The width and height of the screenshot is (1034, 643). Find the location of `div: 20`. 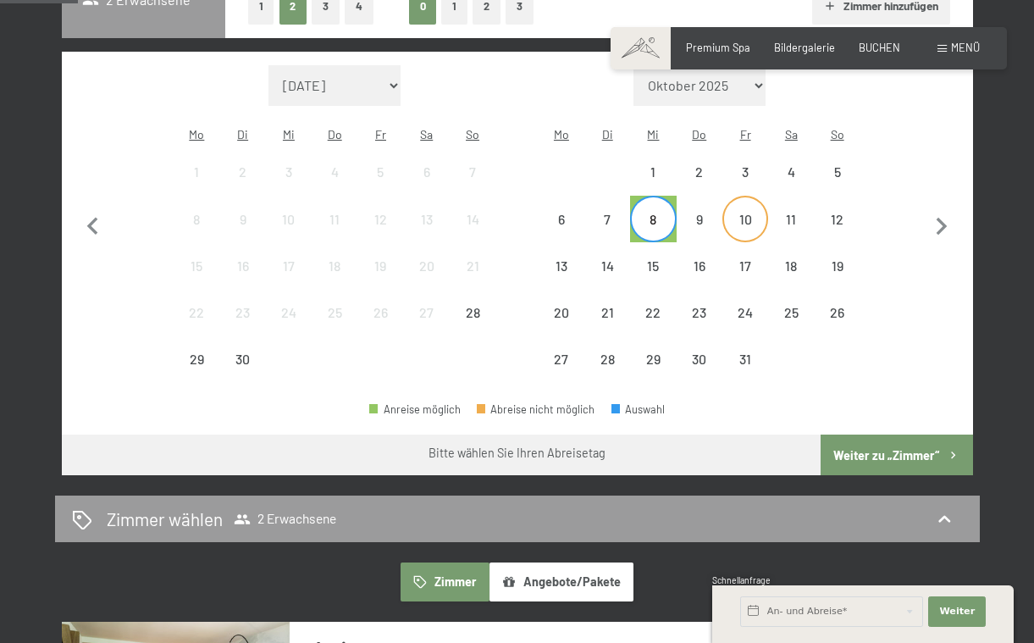

div: 20 is located at coordinates (427, 280).